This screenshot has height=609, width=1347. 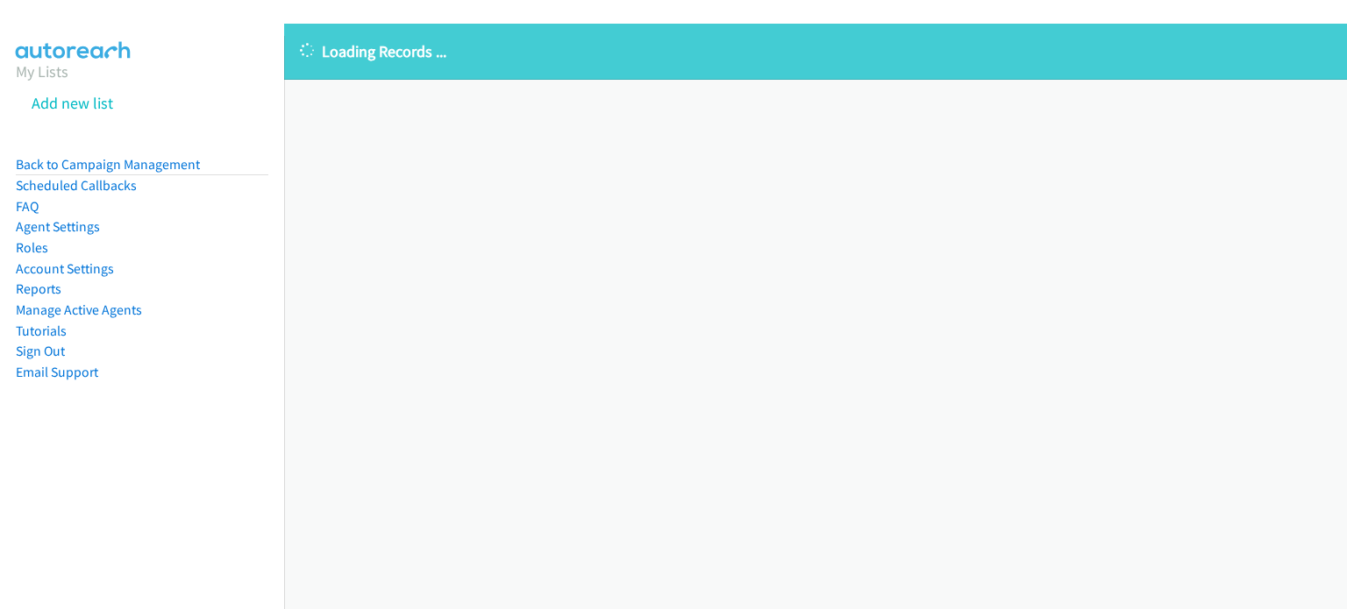 I want to click on a: Scheduled Callbacks, so click(x=76, y=185).